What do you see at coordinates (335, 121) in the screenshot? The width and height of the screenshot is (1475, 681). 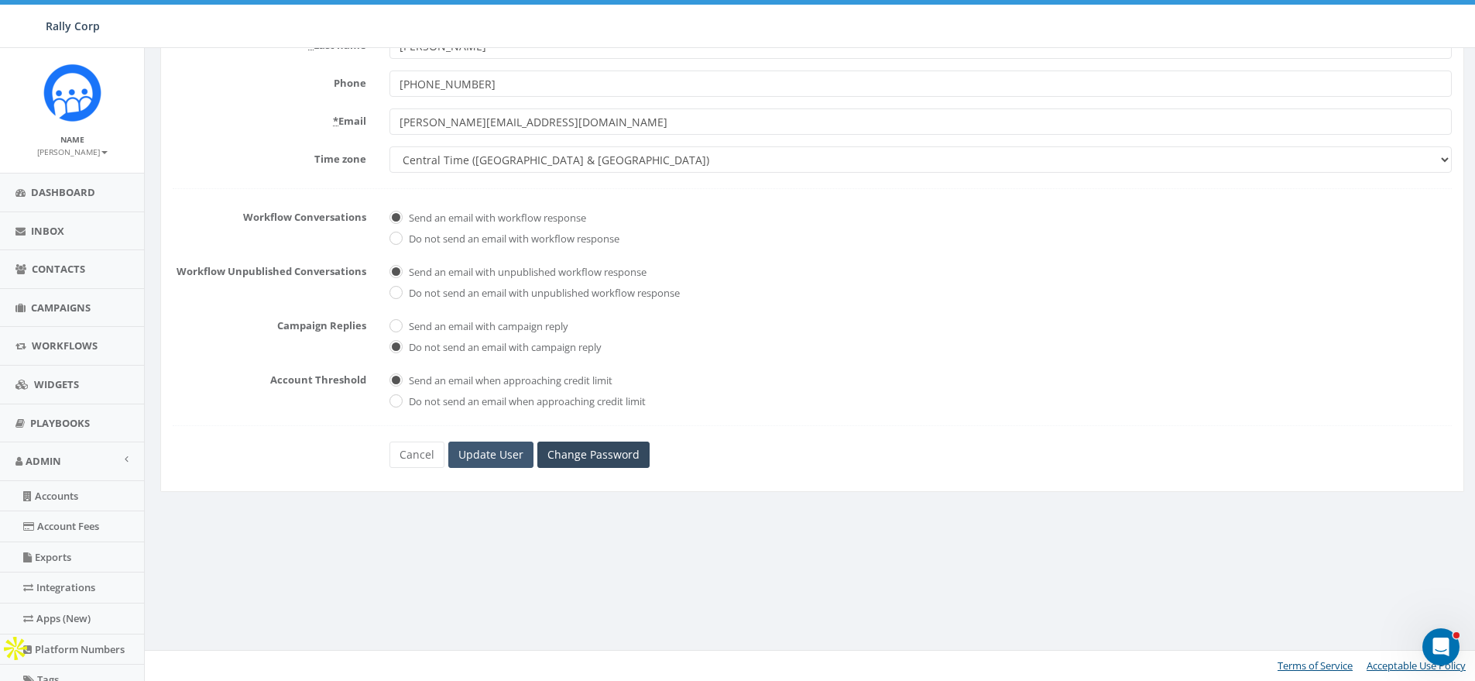 I see `abbr: required` at bounding box center [335, 121].